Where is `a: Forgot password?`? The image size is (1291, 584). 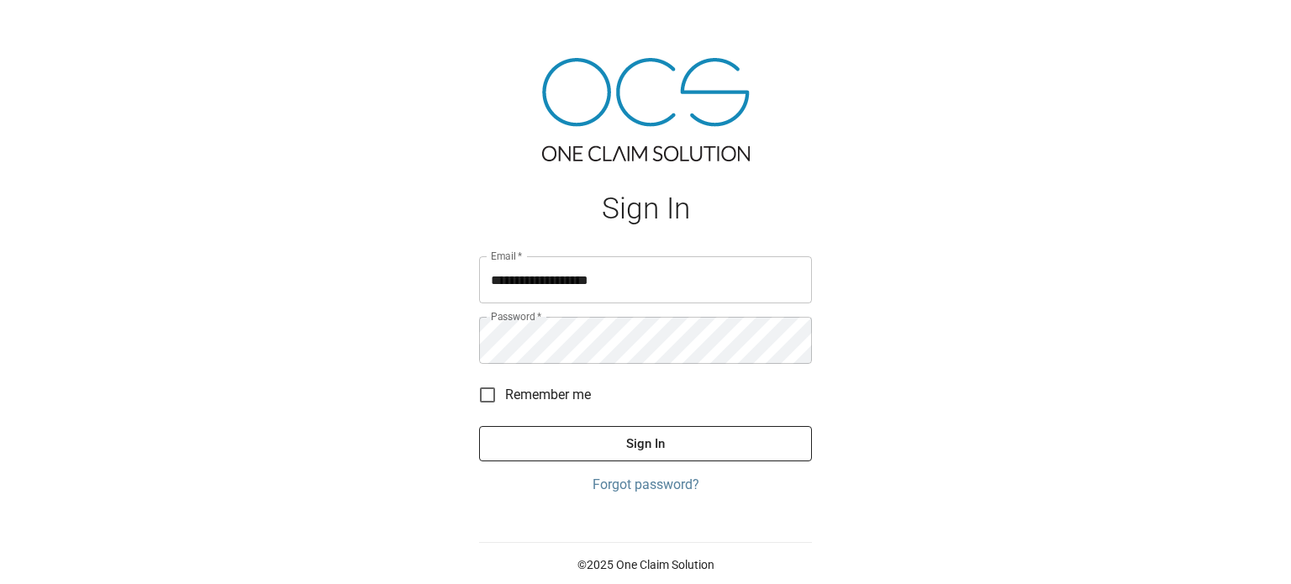 a: Forgot password? is located at coordinates (645, 485).